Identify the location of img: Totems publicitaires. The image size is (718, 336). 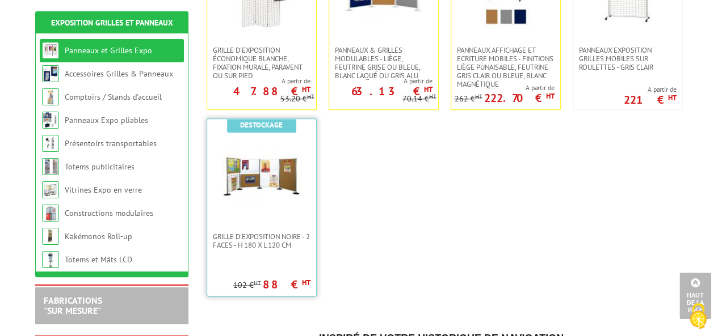
(50, 167).